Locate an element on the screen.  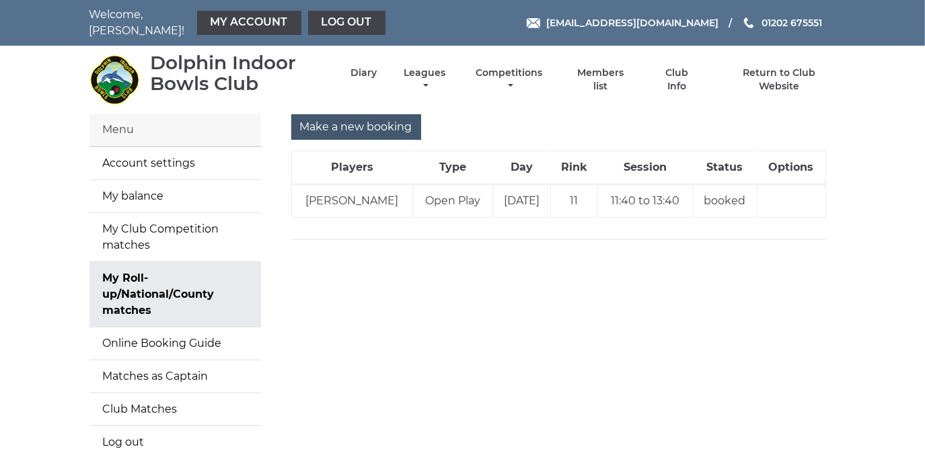
img: Dolphin Indoor Bowls Club is located at coordinates (114, 79).